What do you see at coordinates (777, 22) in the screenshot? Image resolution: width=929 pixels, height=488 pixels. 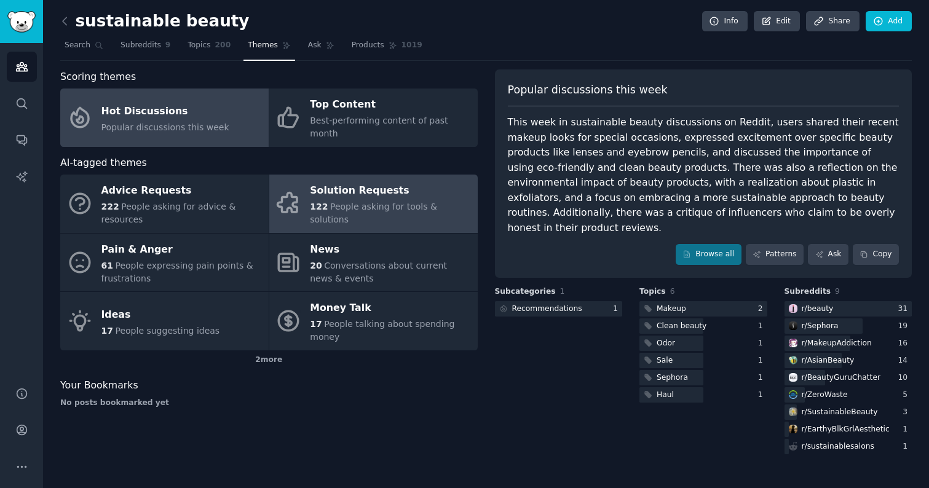 I see `a: Edit` at bounding box center [777, 22].